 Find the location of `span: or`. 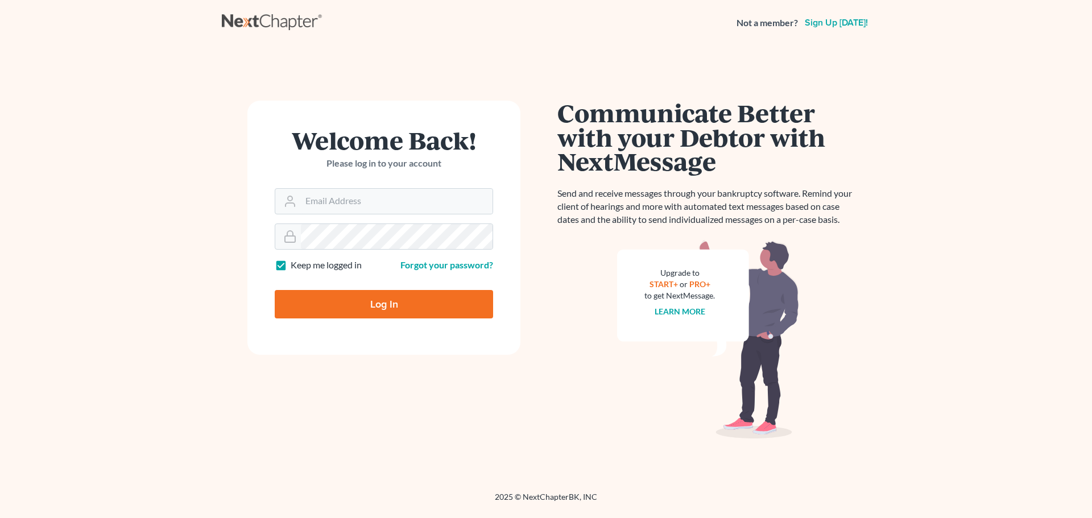

span: or is located at coordinates (683, 284).